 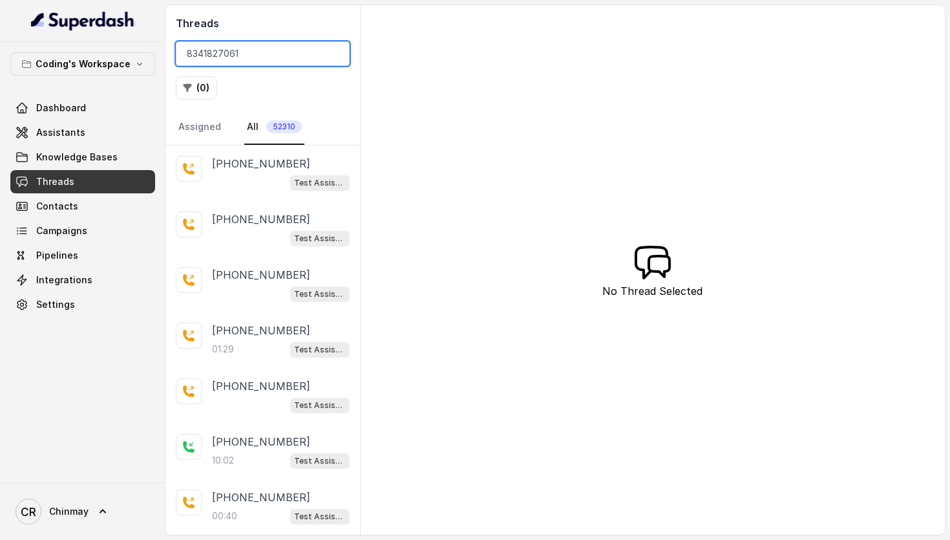 I want to click on nav: Tabs, so click(x=262, y=127).